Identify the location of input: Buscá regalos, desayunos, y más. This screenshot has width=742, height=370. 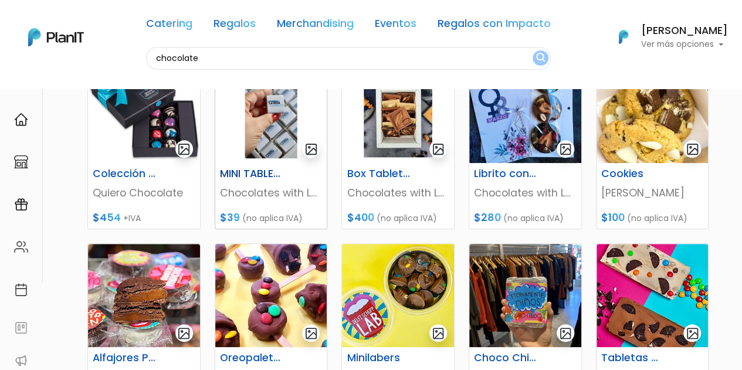
(348, 58).